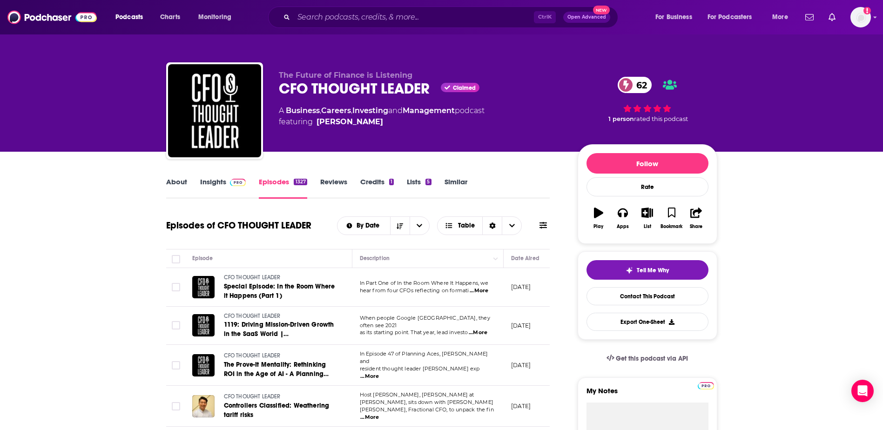  What do you see at coordinates (215, 17) in the screenshot?
I see `span: Monitoring` at bounding box center [215, 17].